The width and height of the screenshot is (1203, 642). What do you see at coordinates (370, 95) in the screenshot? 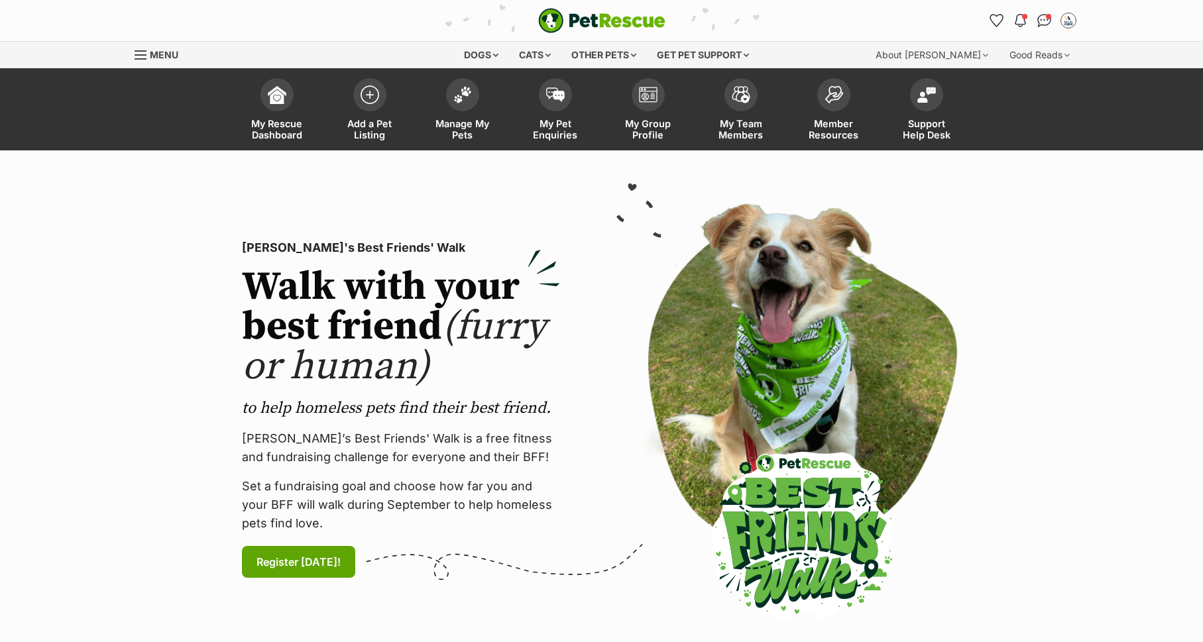
I see `img: add-pet-listing-icon-0afa8454b4691262ce3f59096e99ab1cd57d4a30225e0717b998d2c9b9846f56.svg` at bounding box center [370, 95].